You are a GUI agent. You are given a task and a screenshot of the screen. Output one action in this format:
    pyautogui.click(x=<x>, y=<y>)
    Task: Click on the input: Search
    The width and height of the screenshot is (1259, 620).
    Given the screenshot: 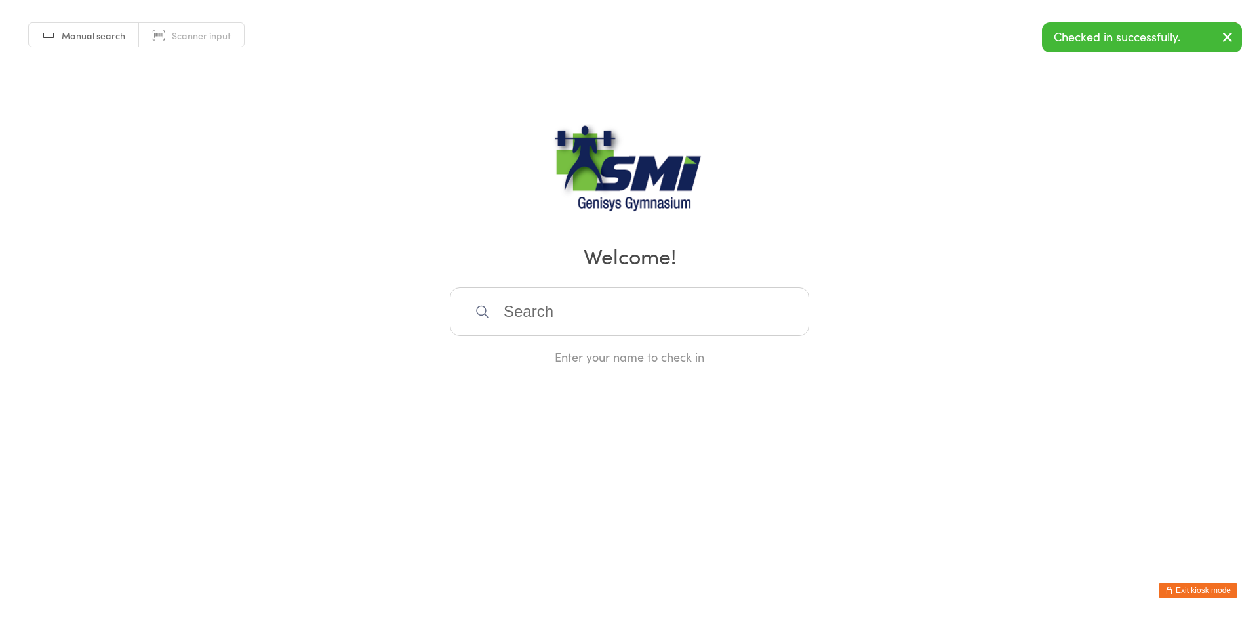 What is the action you would take?
    pyautogui.click(x=630, y=312)
    